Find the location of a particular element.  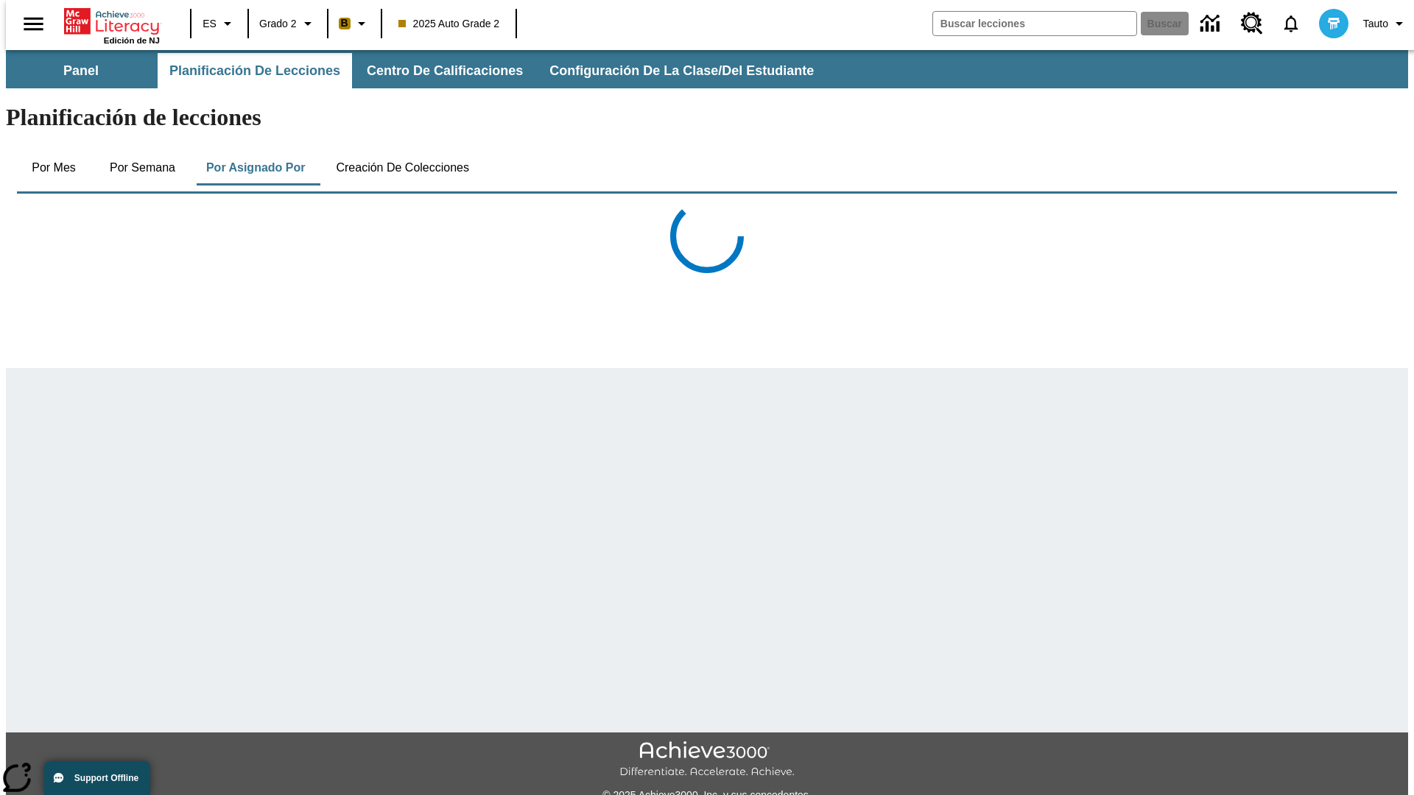

button: Perfil/Configuración is located at coordinates (1385, 24).